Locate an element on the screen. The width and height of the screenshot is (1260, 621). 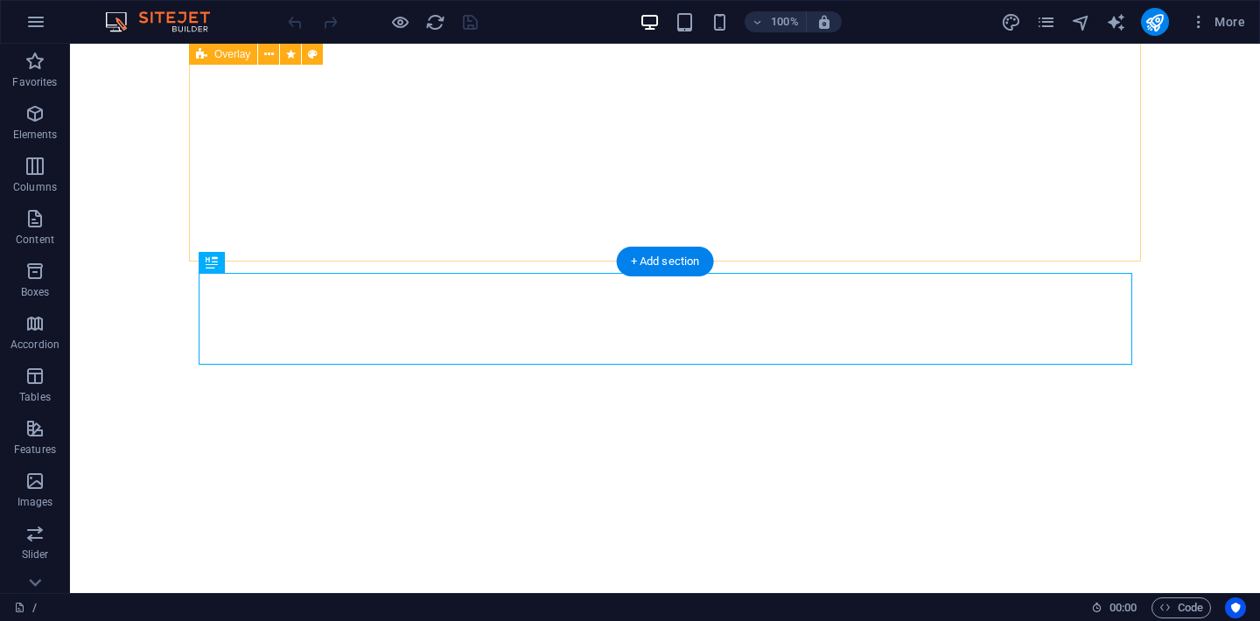
button: publish is located at coordinates (1155, 22).